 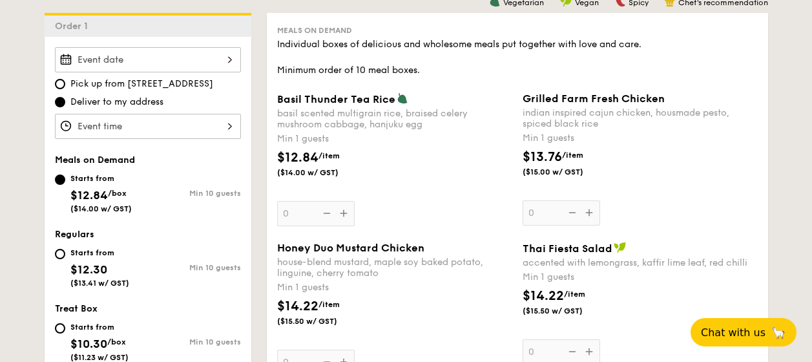 I want to click on img: icon-vegan.f8ff3823.svg, so click(x=620, y=247).